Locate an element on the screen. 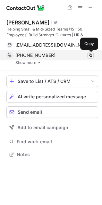  span: AI write personalized message is located at coordinates (52, 97).